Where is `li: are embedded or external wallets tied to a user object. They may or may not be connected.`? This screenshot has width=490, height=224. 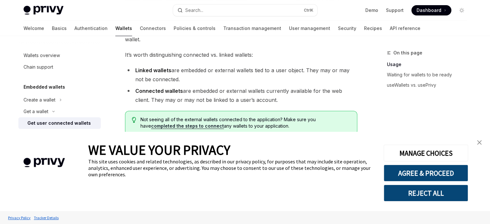
li: are embedded or external wallets tied to a user object. They may or may not be connected. is located at coordinates (241, 75).